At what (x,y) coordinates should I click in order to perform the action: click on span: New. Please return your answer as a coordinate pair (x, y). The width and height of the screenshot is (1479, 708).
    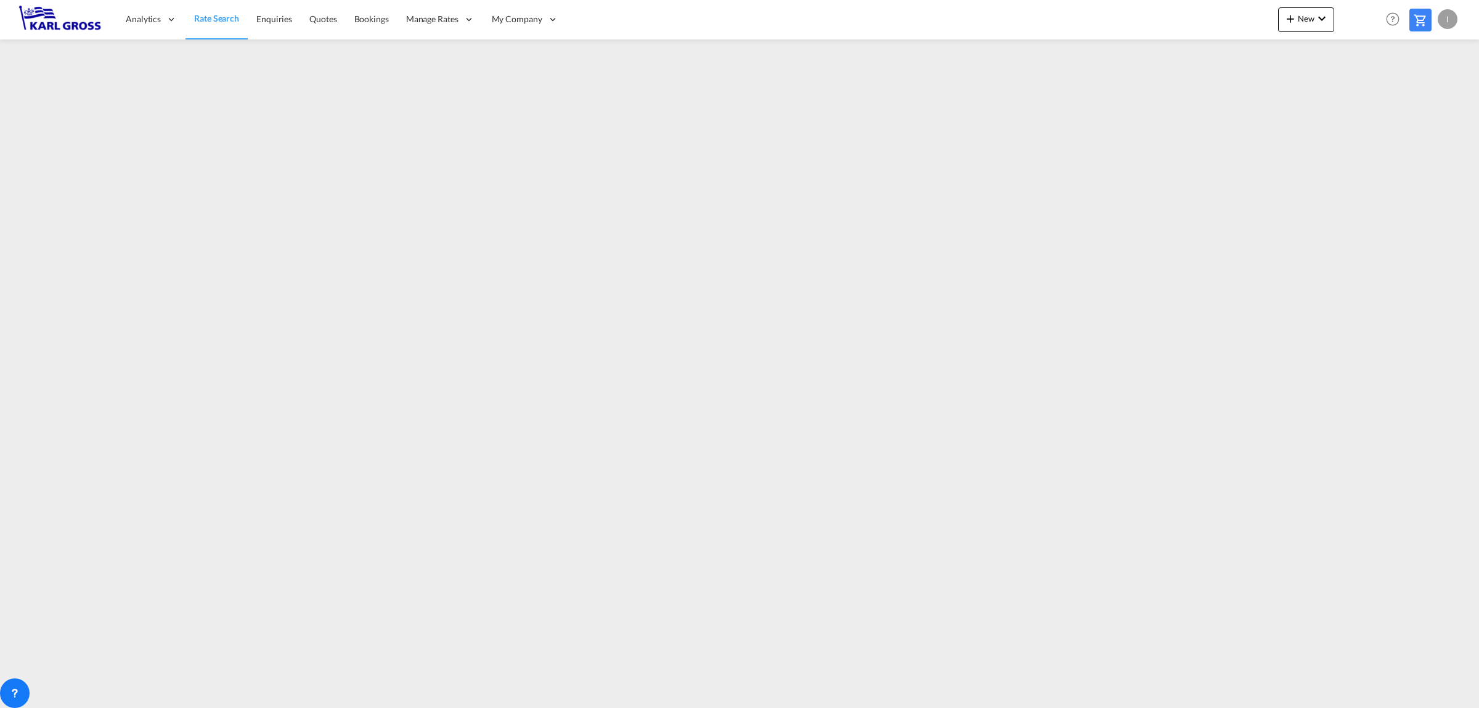
    Looking at the image, I should click on (1306, 18).